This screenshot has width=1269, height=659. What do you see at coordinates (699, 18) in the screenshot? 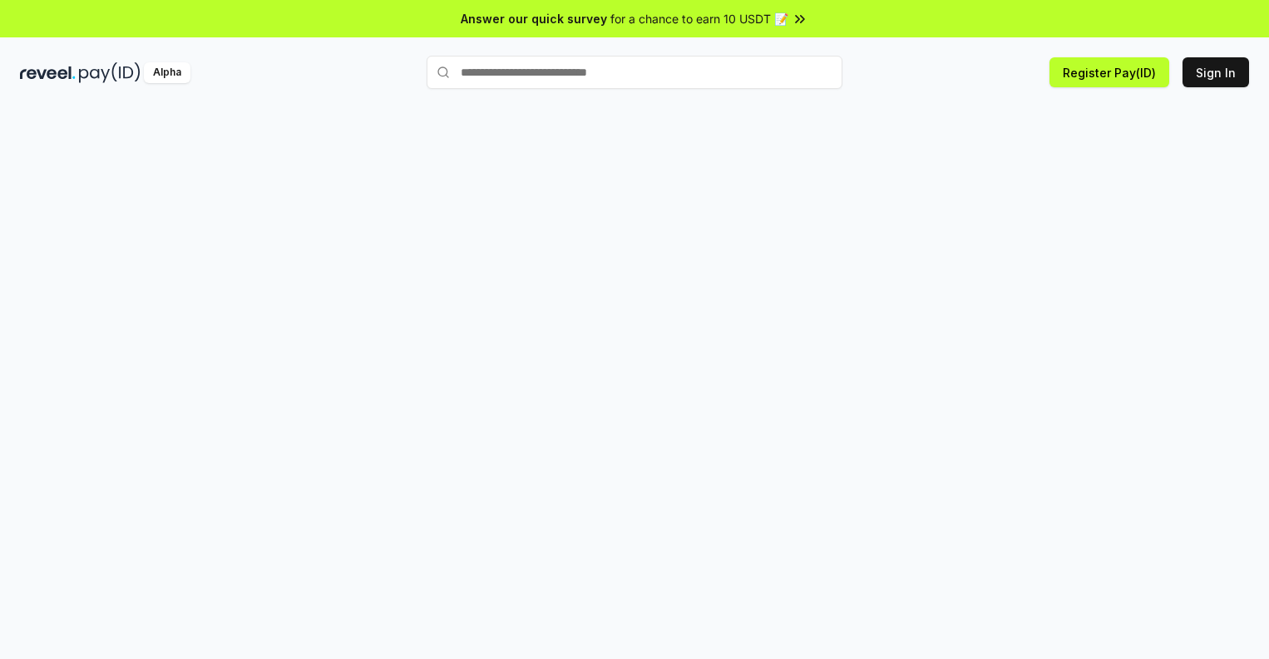
I see `span: for a chance to earn 10 USDT 📝` at bounding box center [699, 18].